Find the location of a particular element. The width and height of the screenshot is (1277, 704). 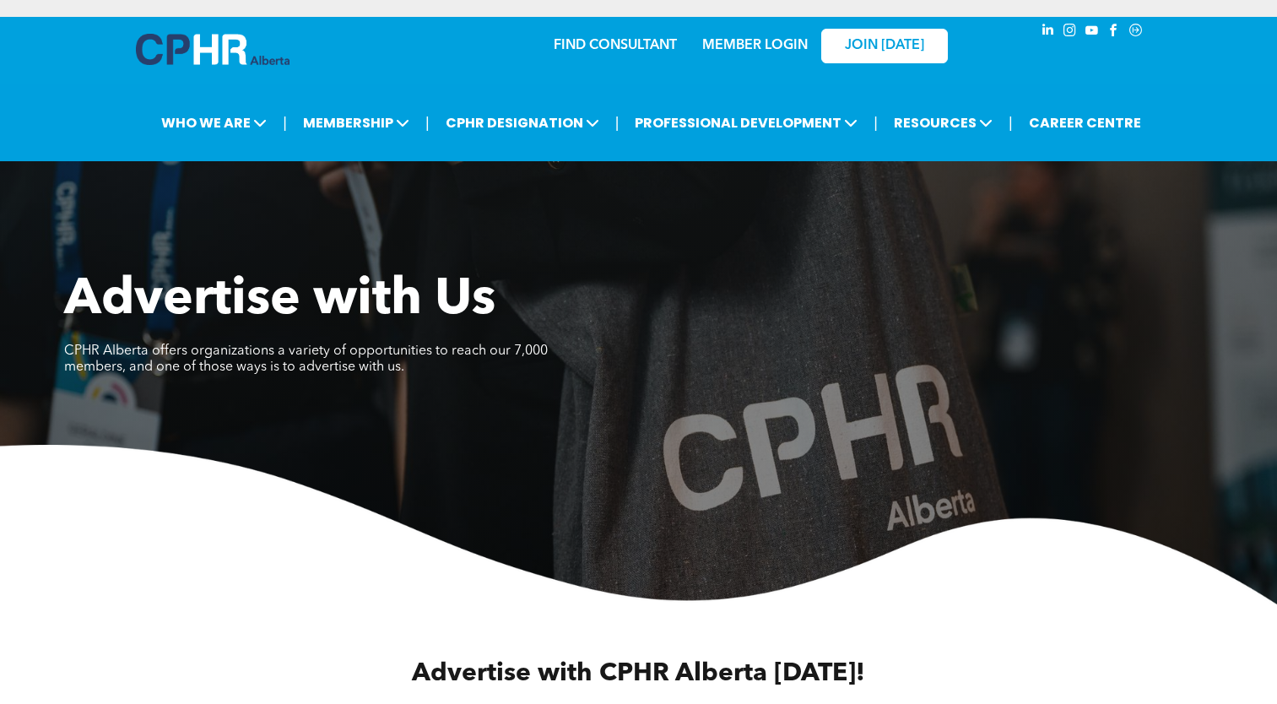

span: WHO WE ARE is located at coordinates (214, 122).